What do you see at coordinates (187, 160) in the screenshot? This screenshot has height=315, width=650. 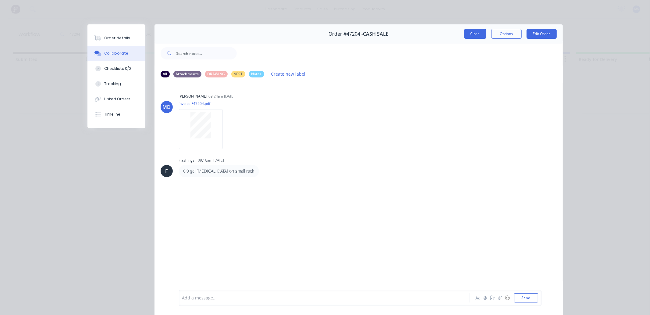 I see `div: Flashings` at bounding box center [187, 160].